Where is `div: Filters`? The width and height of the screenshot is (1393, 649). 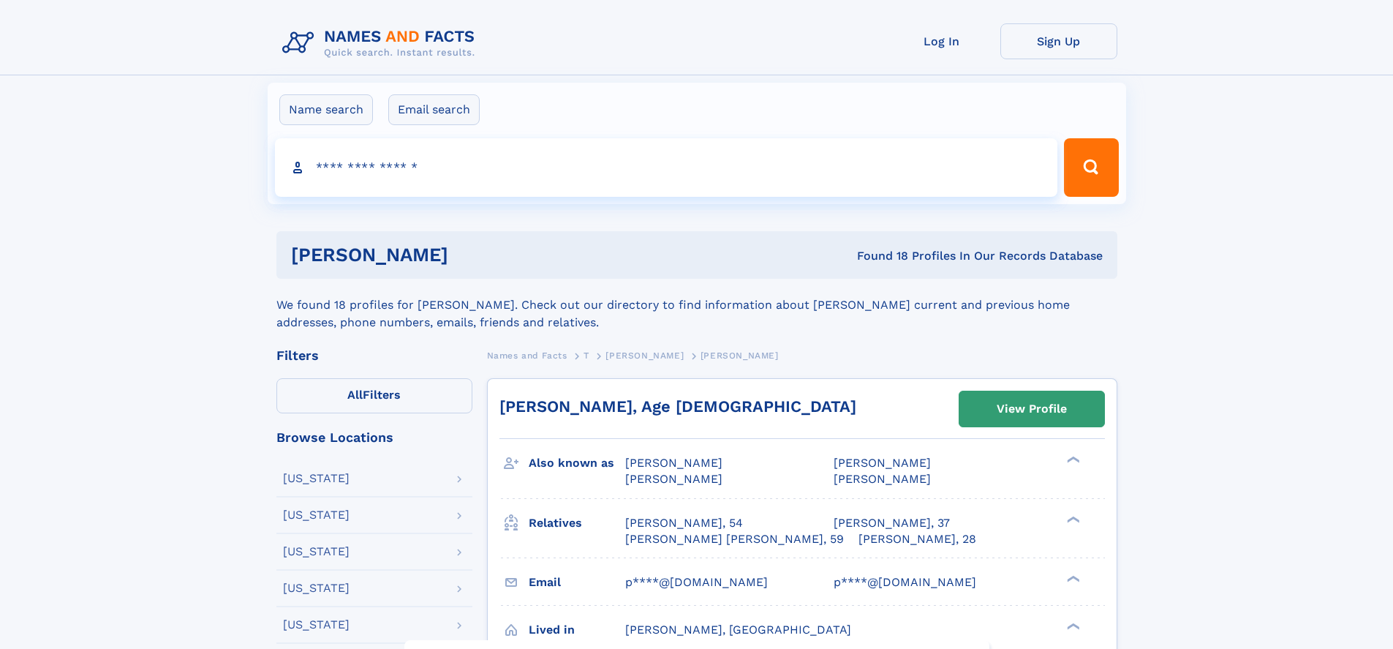 div: Filters is located at coordinates (374, 355).